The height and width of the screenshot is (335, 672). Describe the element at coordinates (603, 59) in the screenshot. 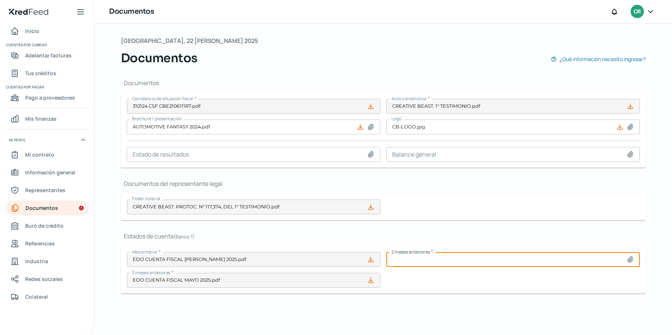

I see `span: ¿Qué información necesito ingresar?` at that location.